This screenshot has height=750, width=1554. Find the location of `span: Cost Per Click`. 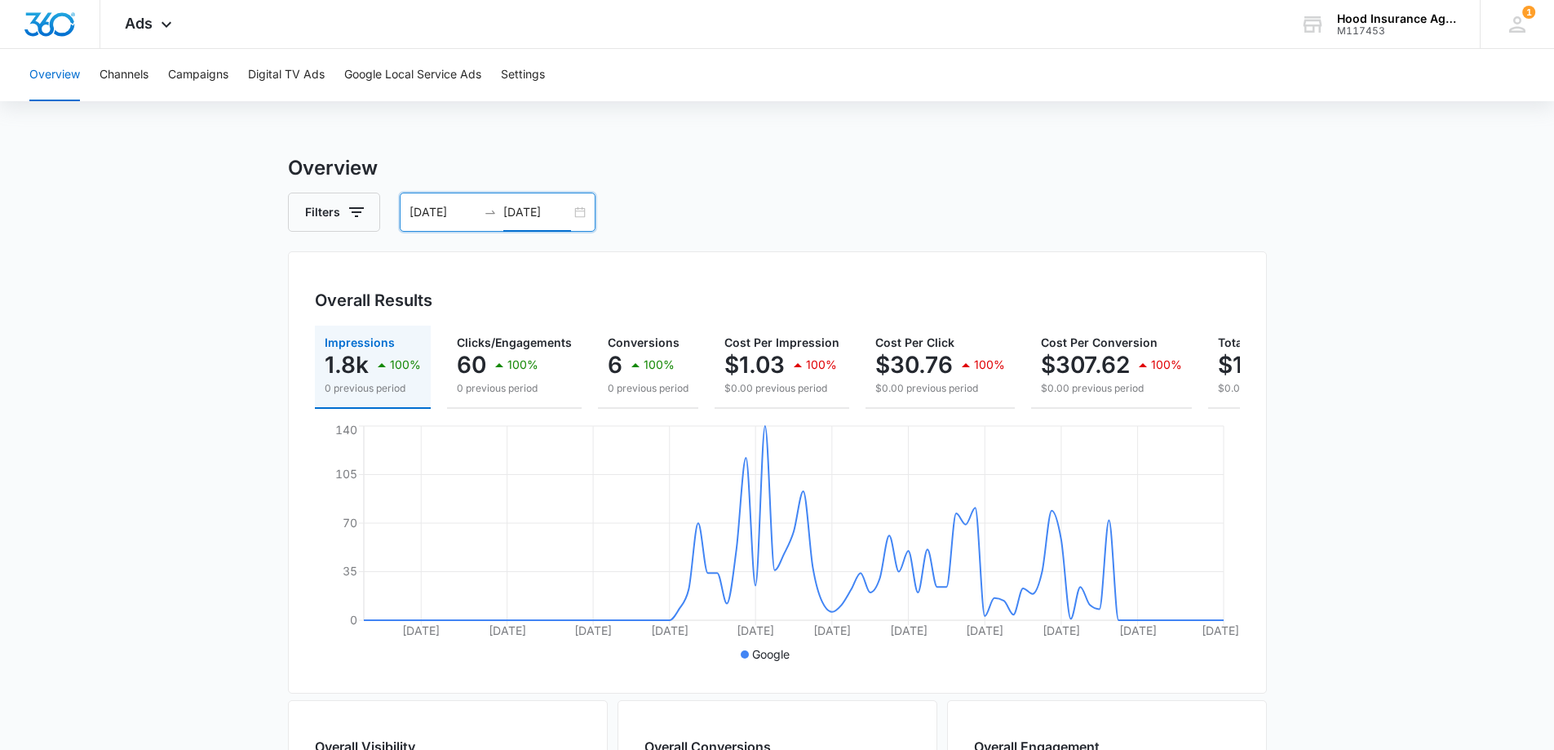

span: Cost Per Click is located at coordinates (914, 342).